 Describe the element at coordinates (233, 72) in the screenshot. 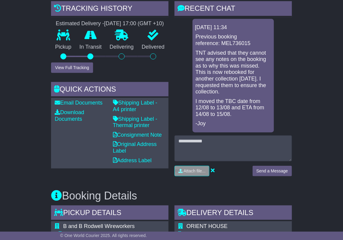

I see `p: TNT advised that they cannot see any notes on the booking as to why this was missed. This is now ...` at that location.